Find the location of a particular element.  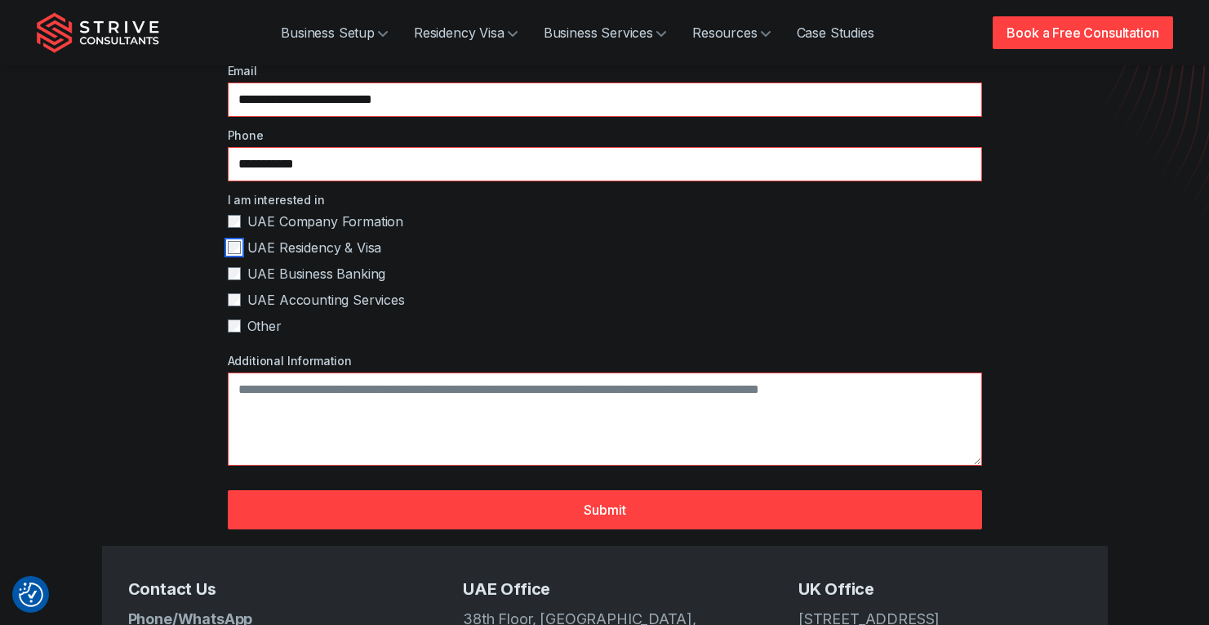

span: Other is located at coordinates (265, 326).